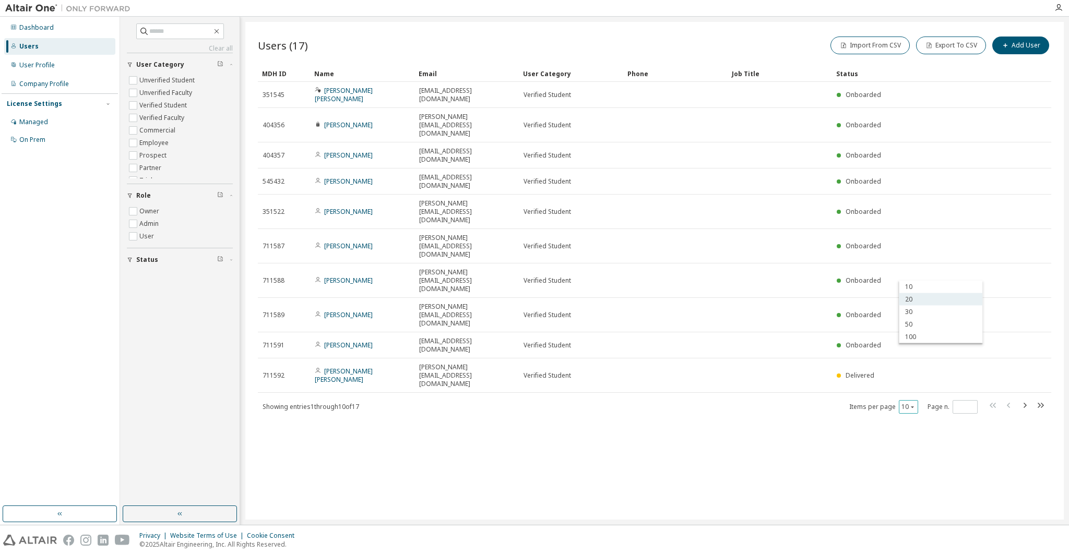 Image resolution: width=1069 pixels, height=555 pixels. I want to click on img: altair_logo.svg, so click(30, 540).